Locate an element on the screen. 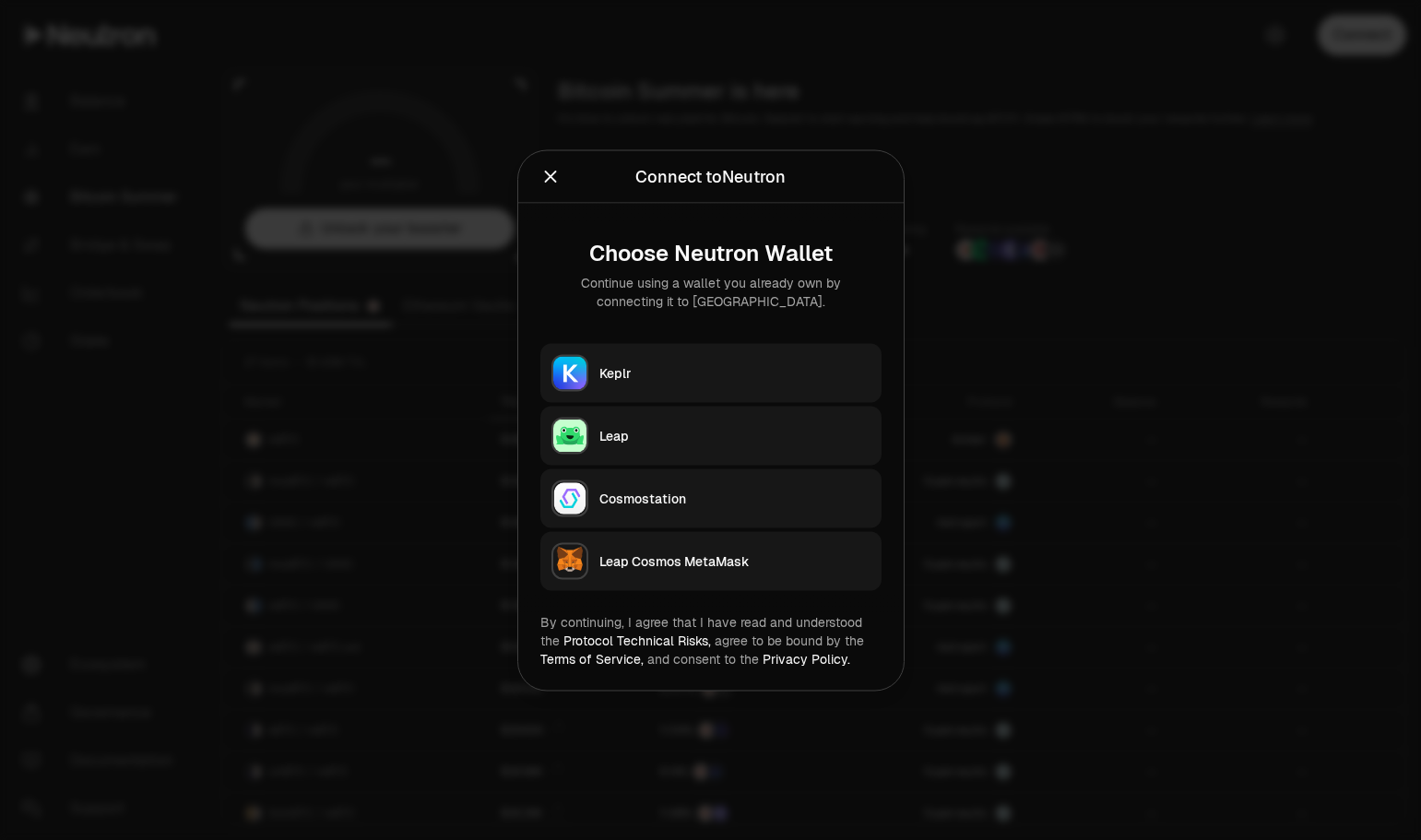 The height and width of the screenshot is (840, 1421). button: Leap Cosmos MetaMaskLeap Cosmos MetaMask is located at coordinates (711, 560).